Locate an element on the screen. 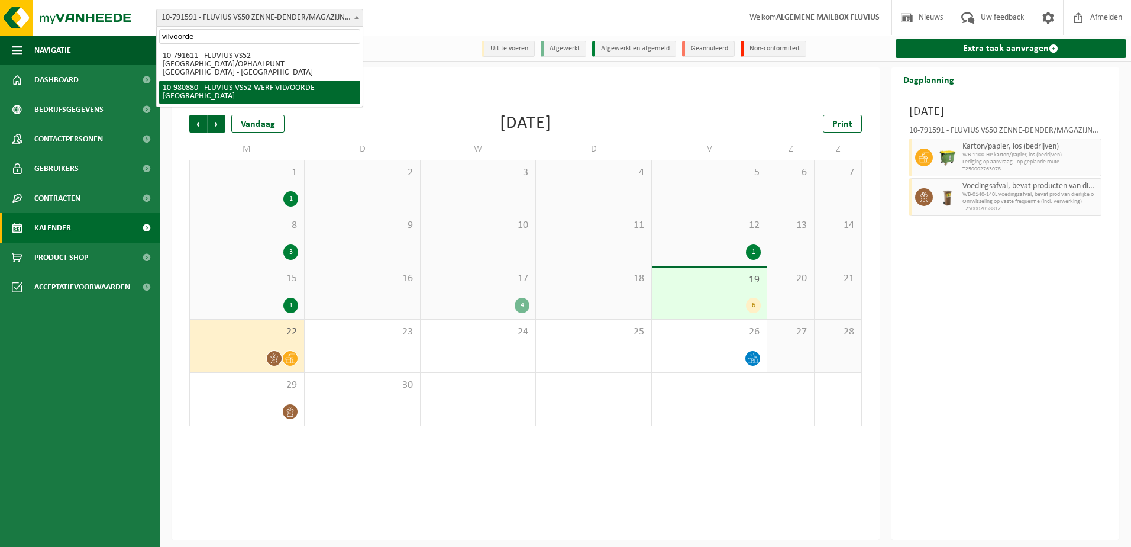  span: Volgende is located at coordinates (217, 124).